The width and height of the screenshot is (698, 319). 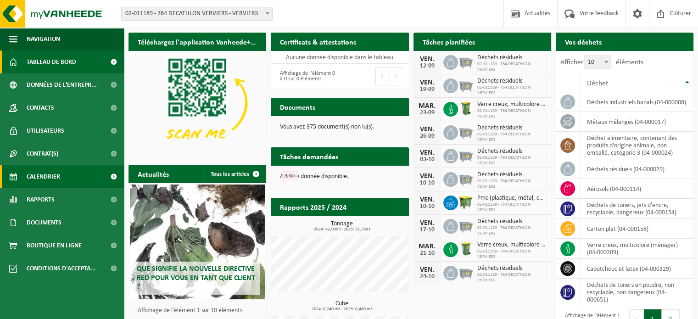 I want to click on img: Download de VHEPlus App, so click(x=197, y=102).